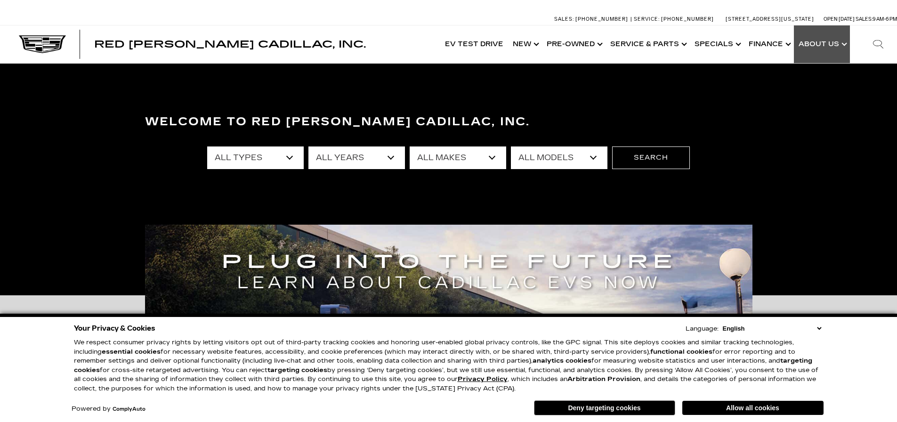 This screenshot has height=422, width=897. What do you see at coordinates (651, 158) in the screenshot?
I see `button: Search` at bounding box center [651, 158].